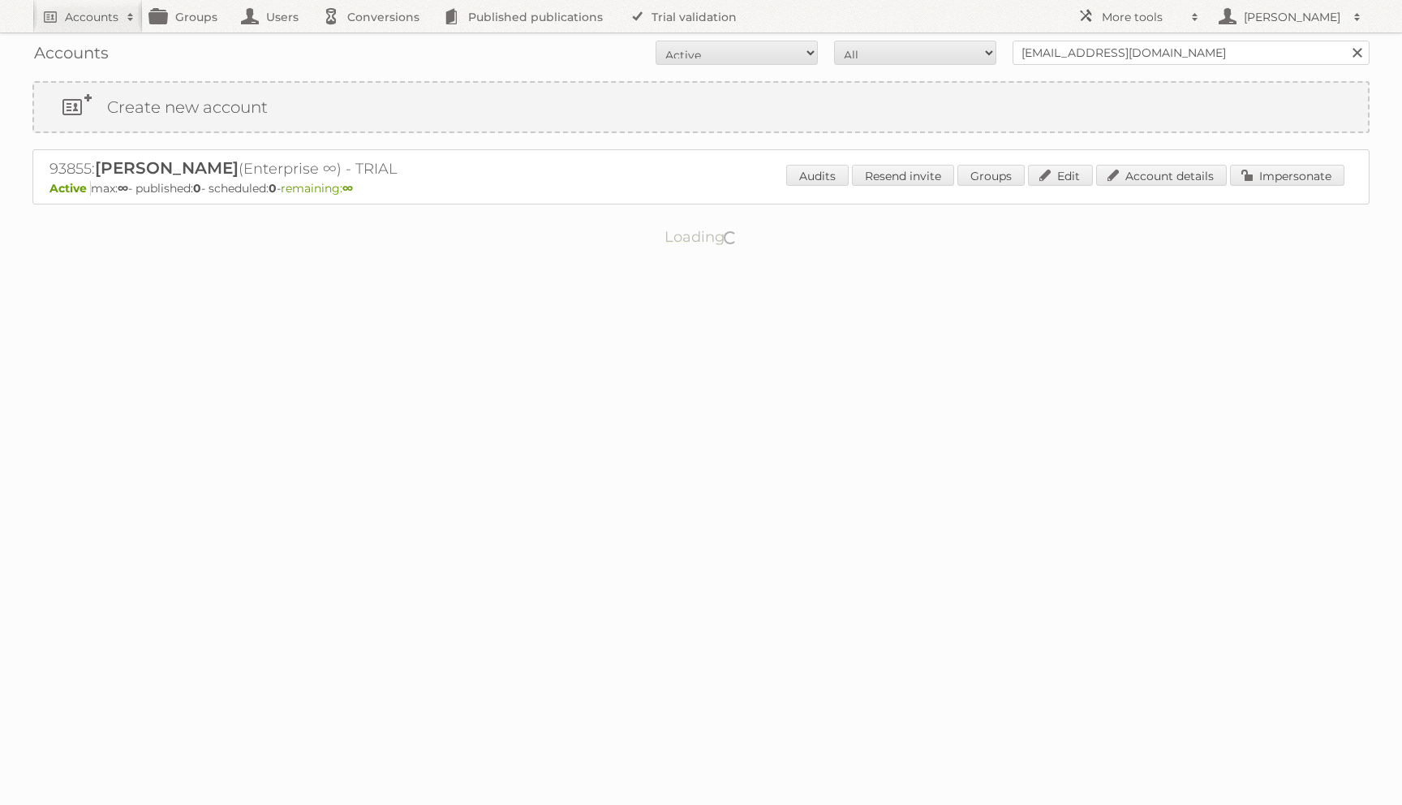  What do you see at coordinates (903, 175) in the screenshot?
I see `a: Resend invite` at bounding box center [903, 175].